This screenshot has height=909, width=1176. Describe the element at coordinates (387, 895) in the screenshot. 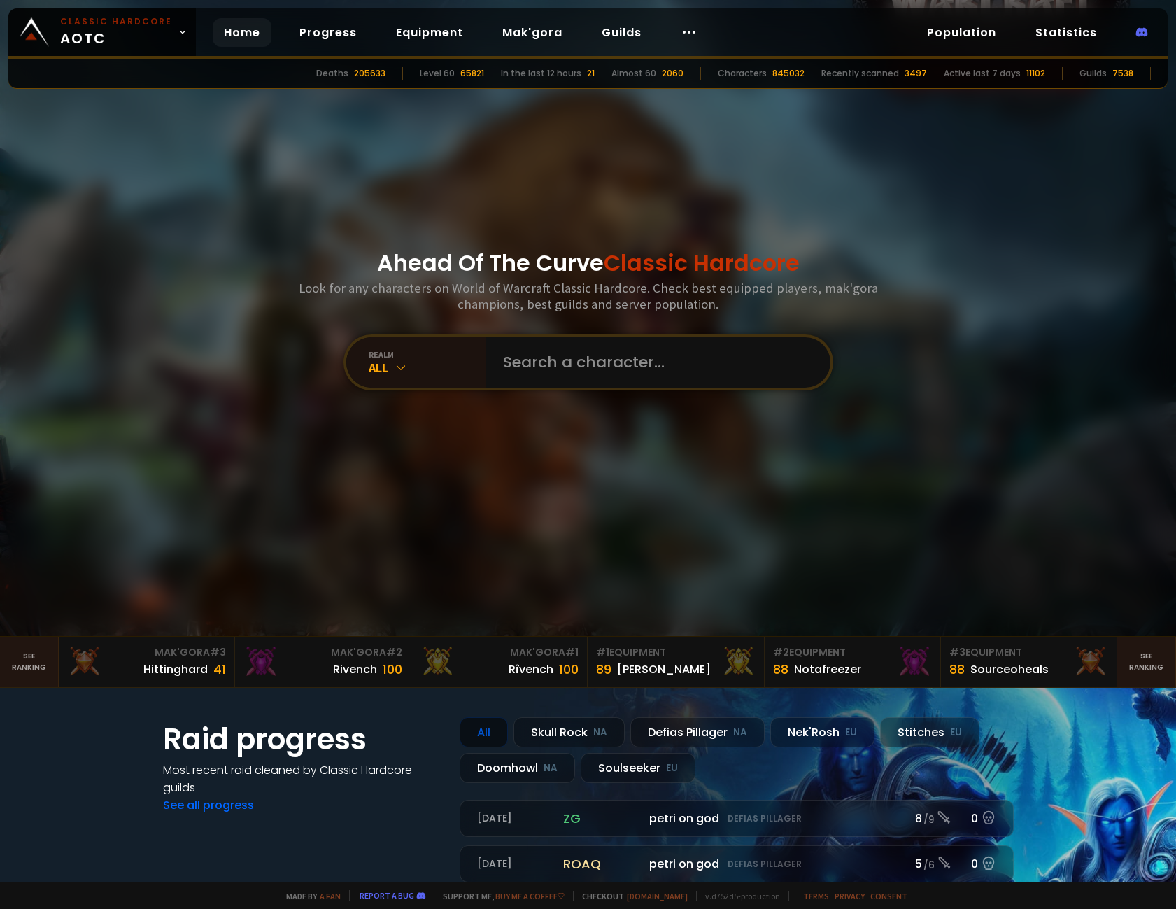

I see `a: Report a bug` at that location.